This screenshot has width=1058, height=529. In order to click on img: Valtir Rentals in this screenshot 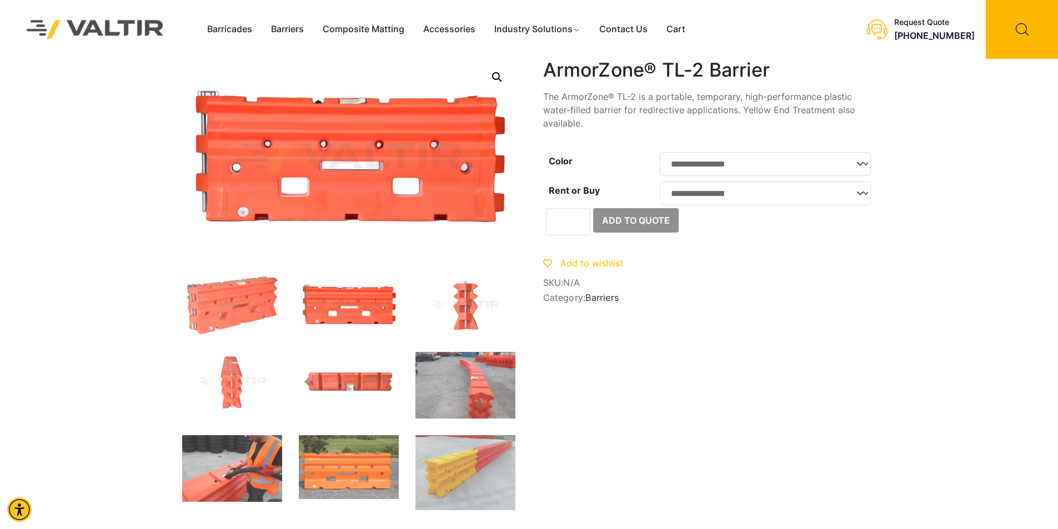, I will do `click(95, 29)`.